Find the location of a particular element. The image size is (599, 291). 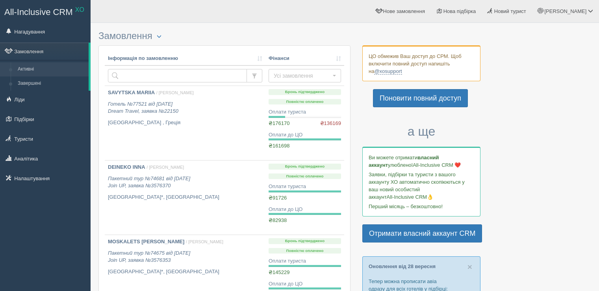

span: All-Inclusive CRM👌 is located at coordinates (410, 197).